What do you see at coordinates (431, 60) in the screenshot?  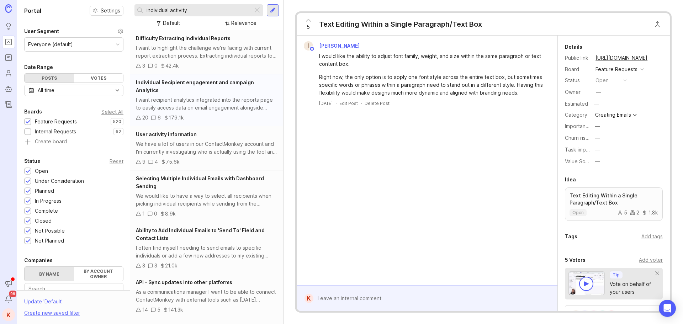 I see `div: I would like the ability to adjust font family, weight, and size within the same paragraph or tex...` at bounding box center [431, 60].